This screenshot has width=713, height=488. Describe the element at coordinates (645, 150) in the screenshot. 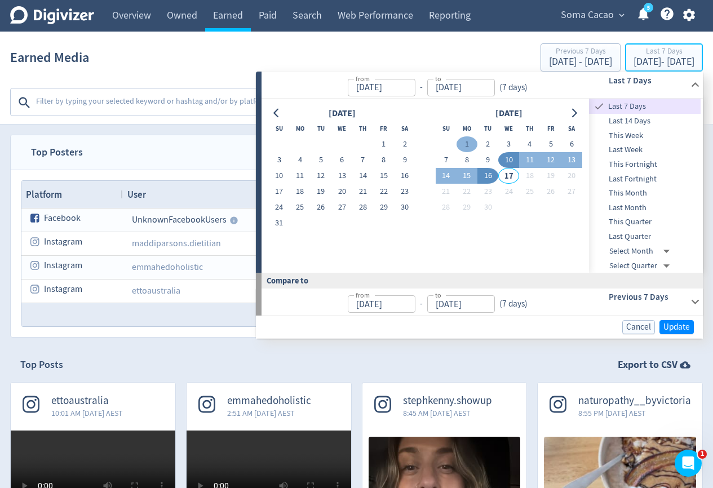

I see `span: Last Week` at that location.